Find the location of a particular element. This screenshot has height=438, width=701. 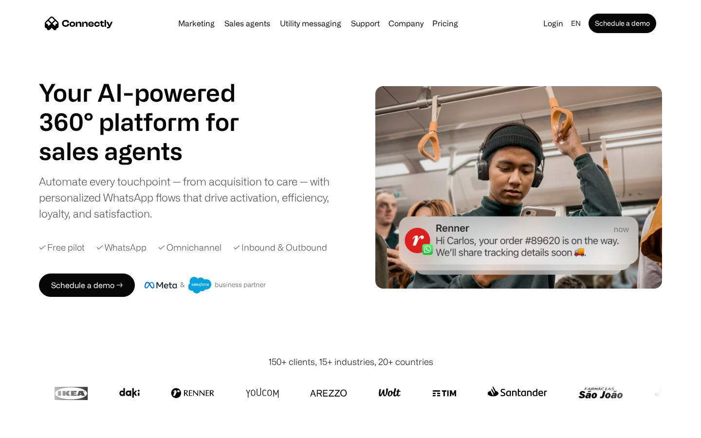

div: ✓ Inbound & Outbound is located at coordinates (280, 247).